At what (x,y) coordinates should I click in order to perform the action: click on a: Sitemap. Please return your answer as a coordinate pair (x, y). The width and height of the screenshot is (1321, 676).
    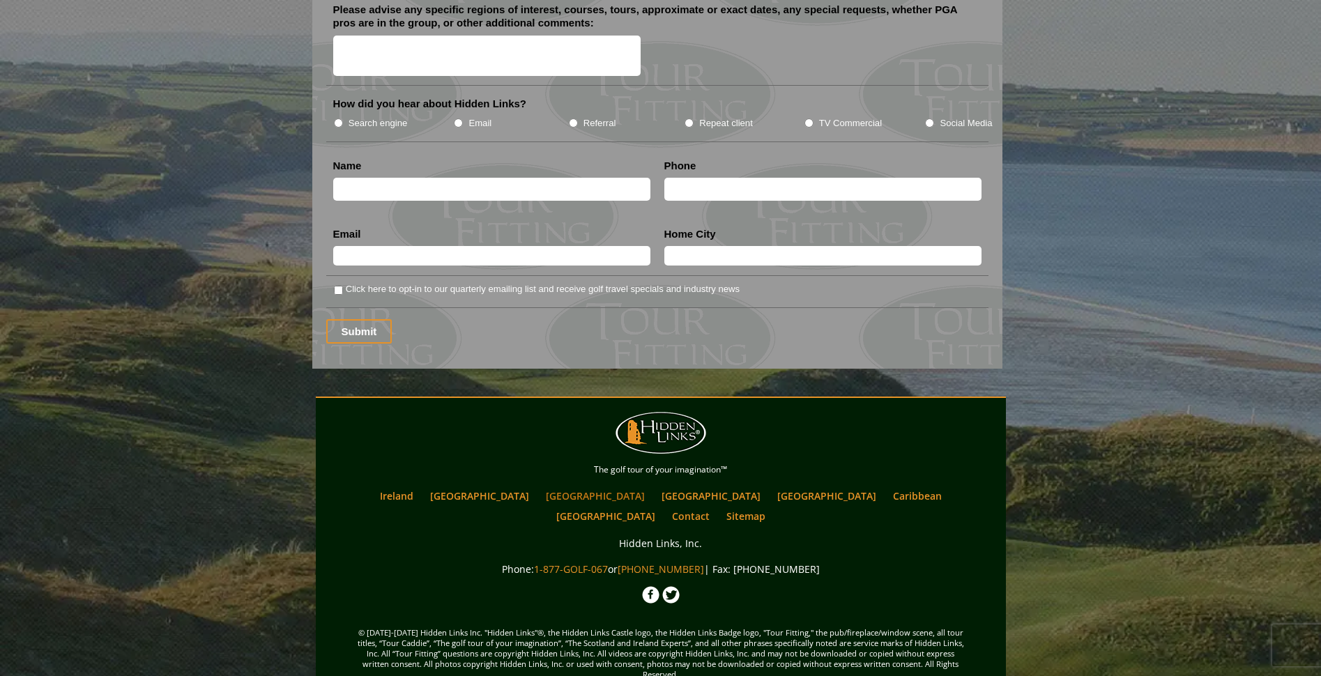
    Looking at the image, I should click on (746, 516).